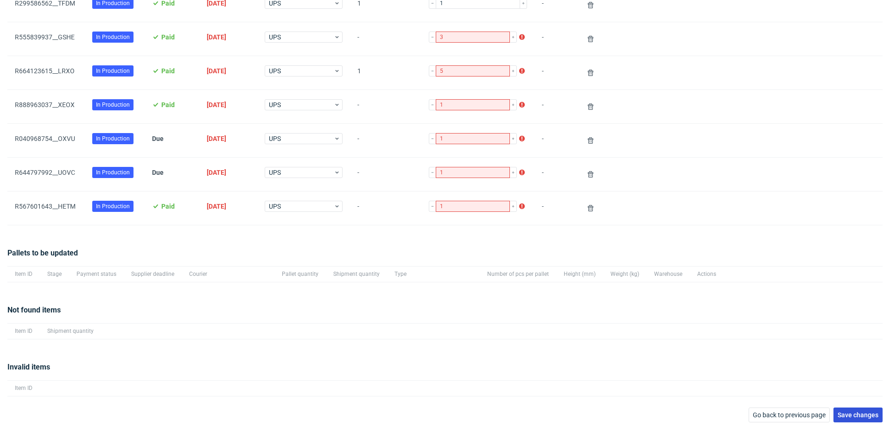 The width and height of the screenshot is (890, 427). What do you see at coordinates (45, 172) in the screenshot?
I see `a: R644797992__UOVC` at bounding box center [45, 172].